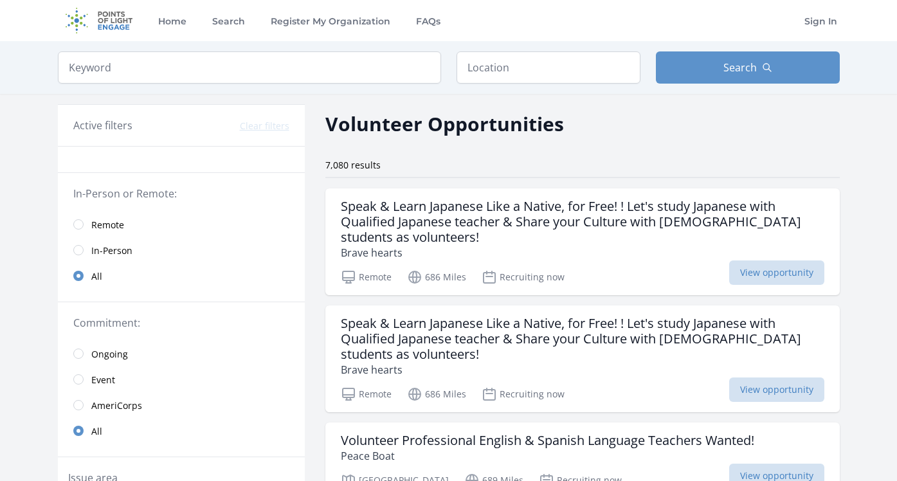 Image resolution: width=897 pixels, height=481 pixels. Describe the element at coordinates (116, 406) in the screenshot. I see `span: AmeriCorps` at that location.